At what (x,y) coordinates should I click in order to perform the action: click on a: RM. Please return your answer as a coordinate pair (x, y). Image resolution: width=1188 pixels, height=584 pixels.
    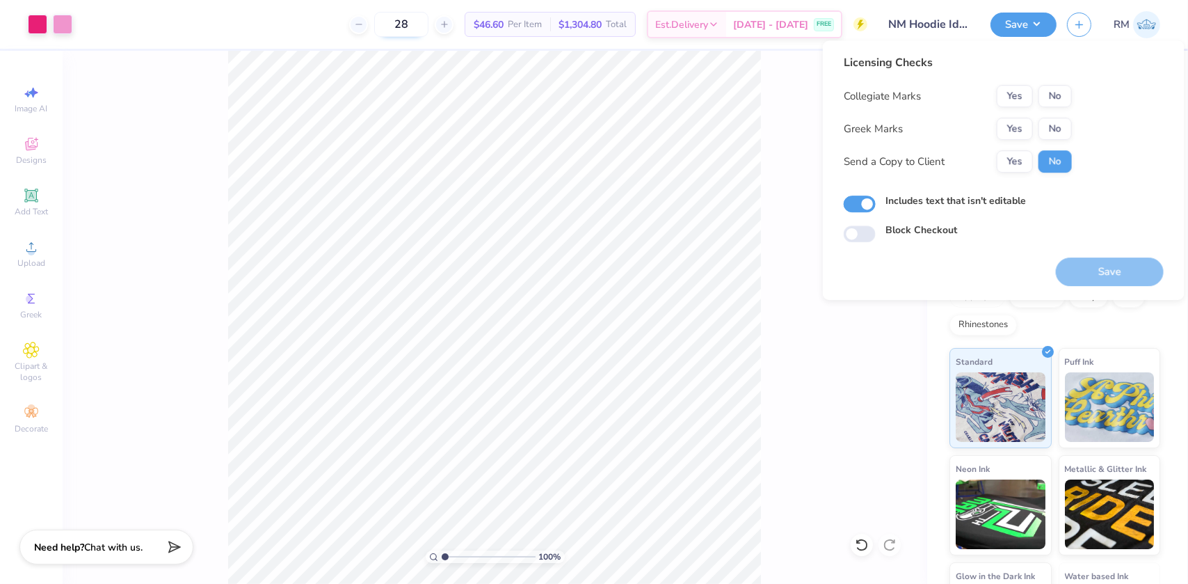
    Looking at the image, I should click on (1137, 24).